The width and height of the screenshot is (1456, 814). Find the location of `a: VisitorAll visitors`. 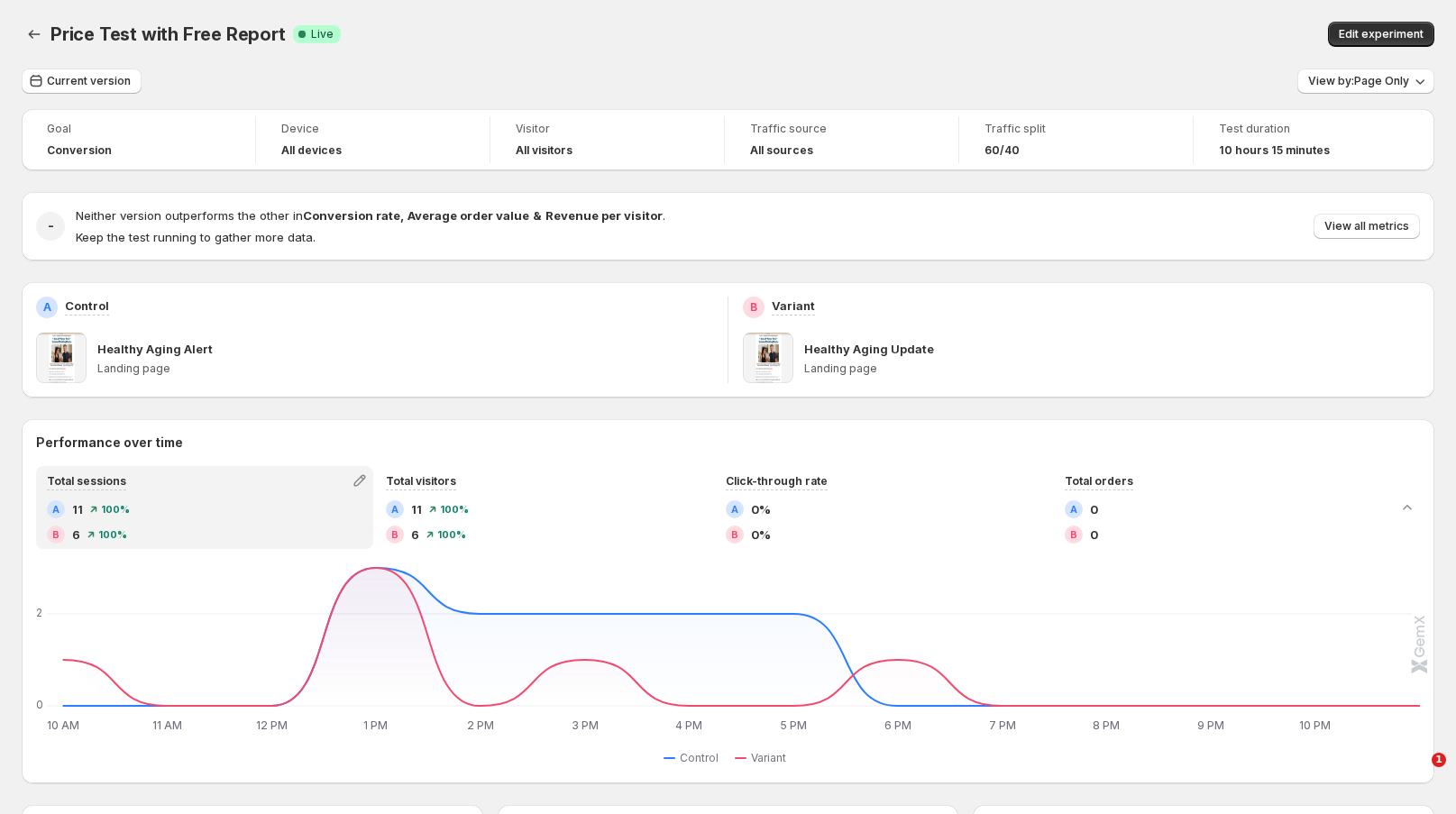

a: VisitorAll visitors is located at coordinates (607, 140).